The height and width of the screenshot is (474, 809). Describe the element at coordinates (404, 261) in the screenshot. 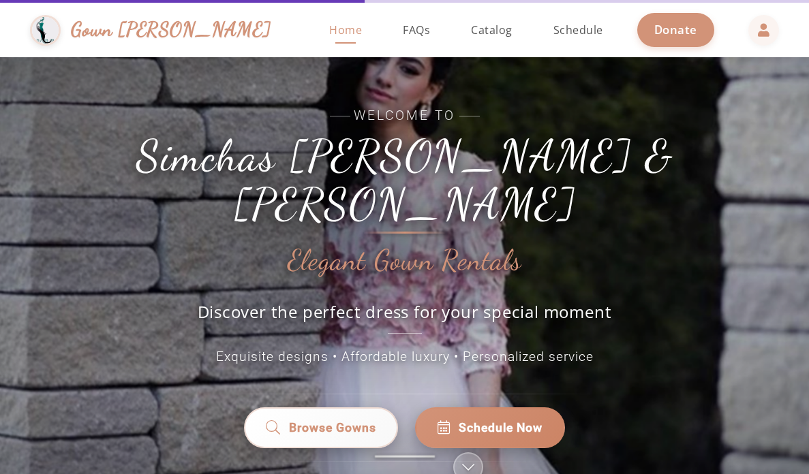

I see `h2: Elegant Gown Rentals` at that location.